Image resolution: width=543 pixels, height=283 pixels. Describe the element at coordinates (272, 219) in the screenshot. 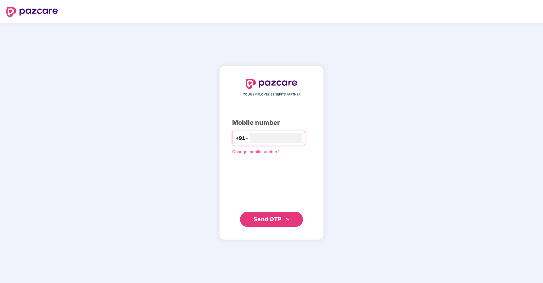

I see `button: Send OTPdouble-right` at that location.